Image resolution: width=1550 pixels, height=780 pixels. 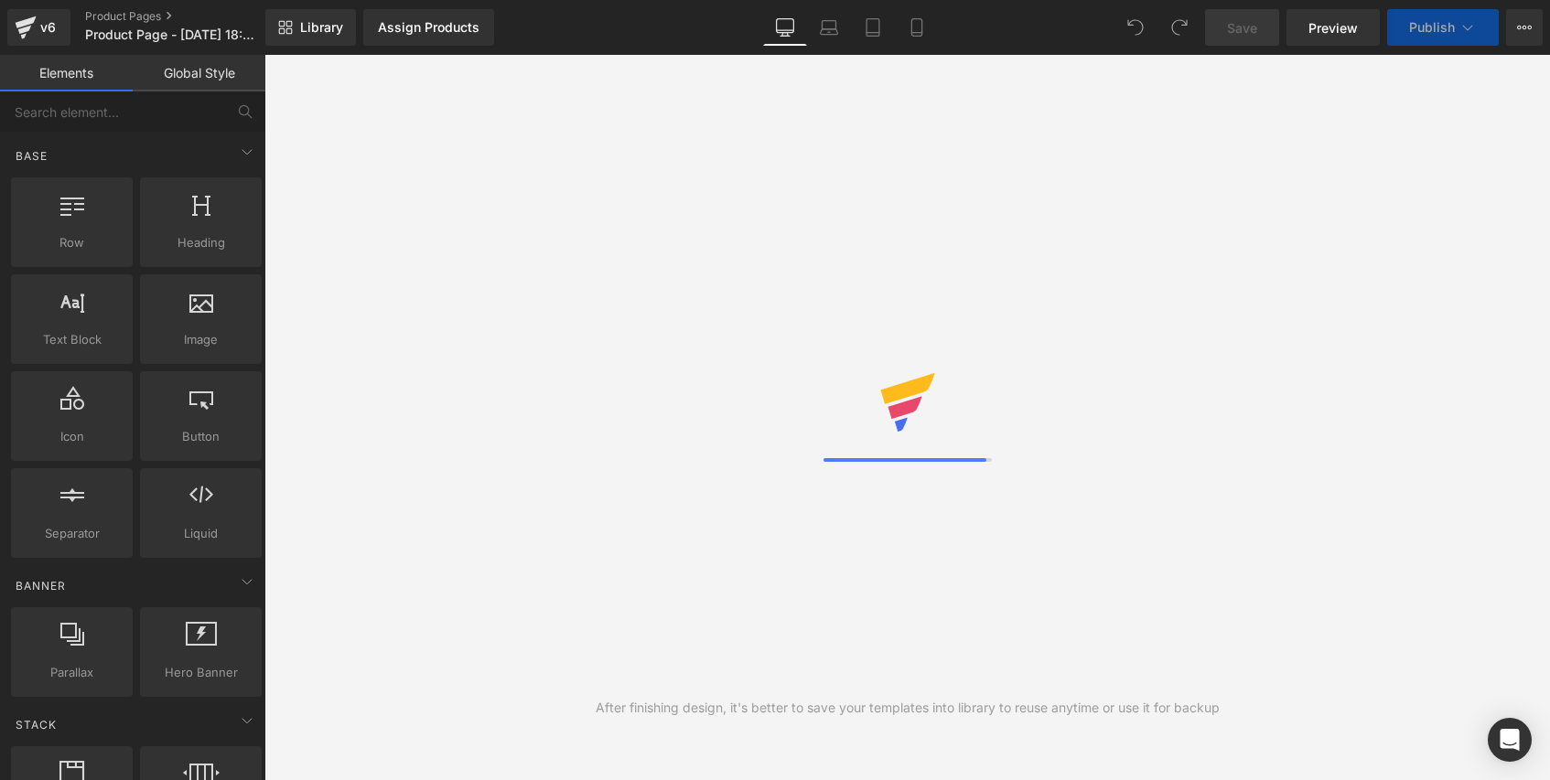 I want to click on span: Publish, so click(x=1432, y=27).